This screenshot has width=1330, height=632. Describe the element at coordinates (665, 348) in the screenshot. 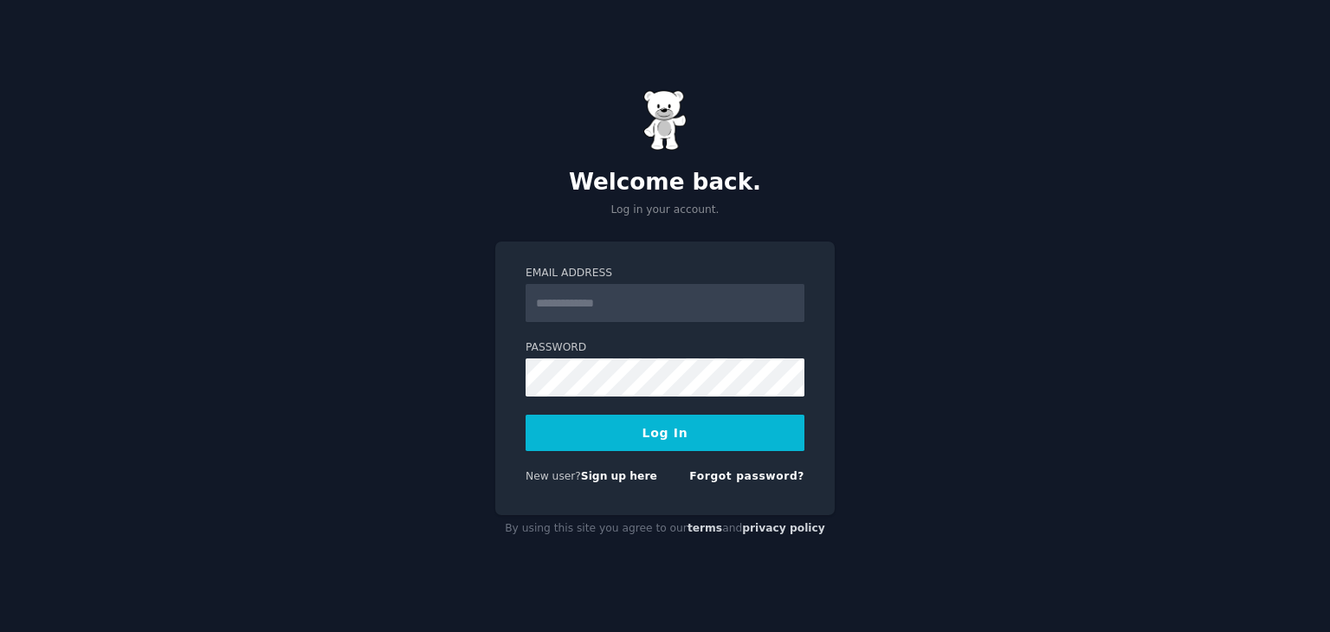

I see `label: Password` at that location.